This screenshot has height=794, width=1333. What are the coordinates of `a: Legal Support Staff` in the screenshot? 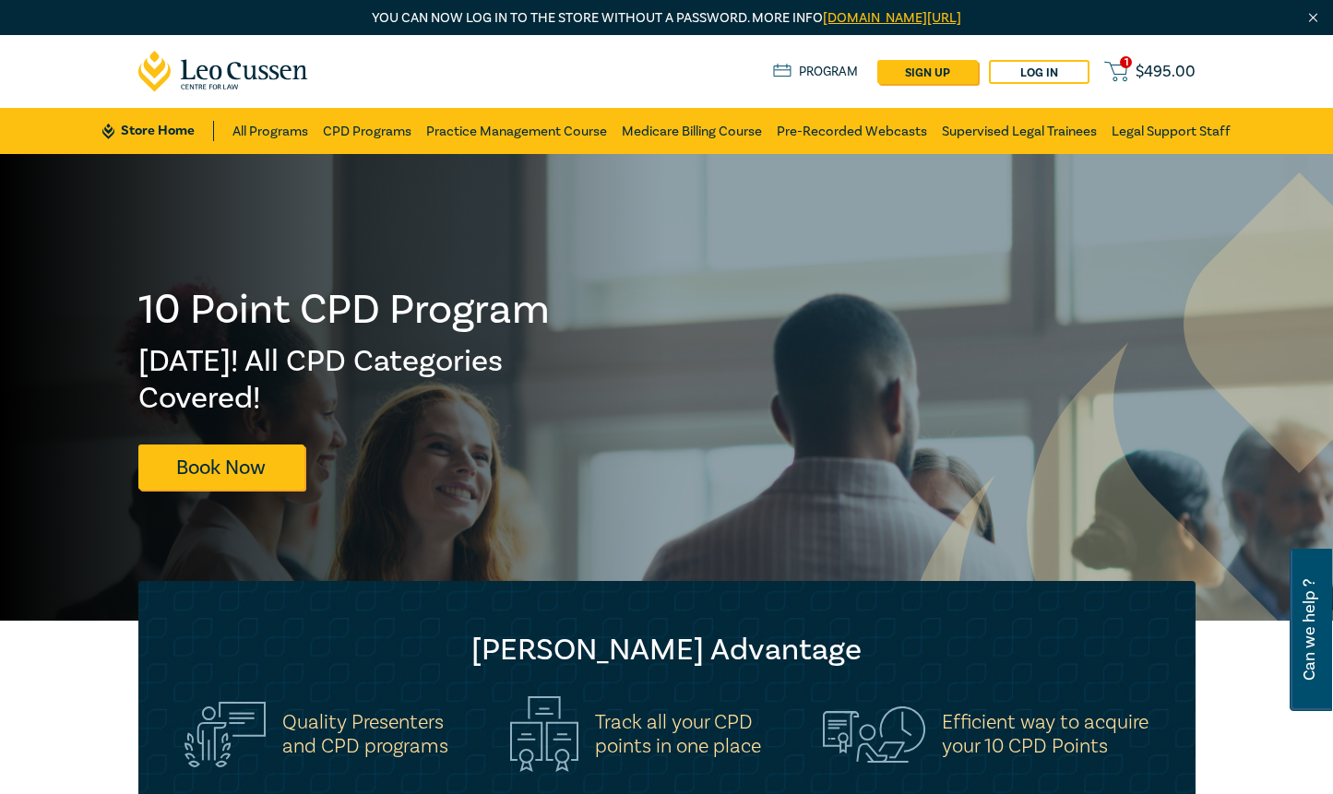 It's located at (1171, 131).